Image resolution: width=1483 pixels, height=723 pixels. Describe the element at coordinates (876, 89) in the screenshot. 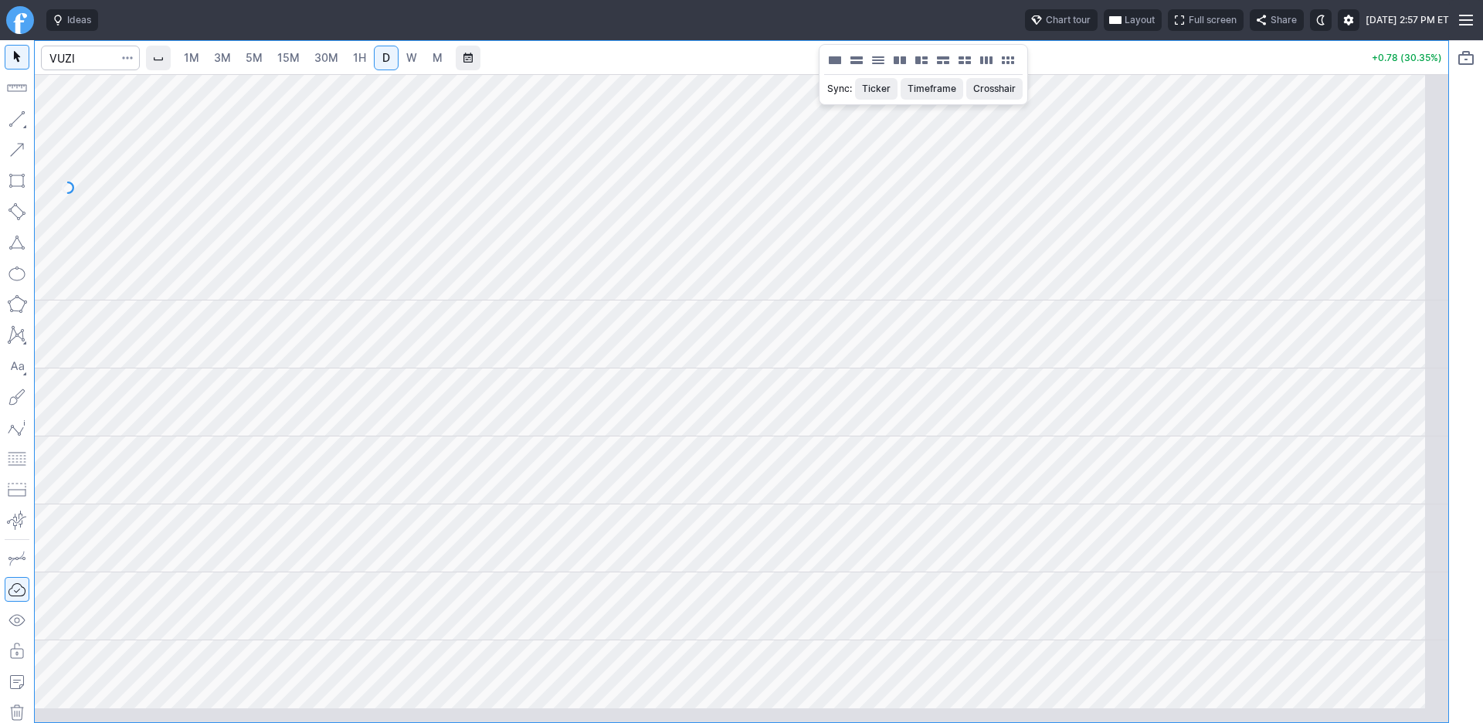

I see `button: Ticker` at that location.